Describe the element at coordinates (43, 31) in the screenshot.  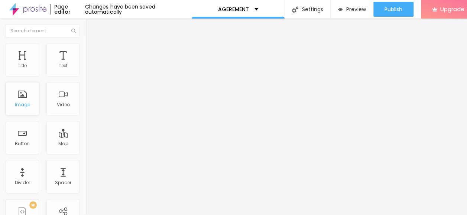
I see `input: Search element` at that location.